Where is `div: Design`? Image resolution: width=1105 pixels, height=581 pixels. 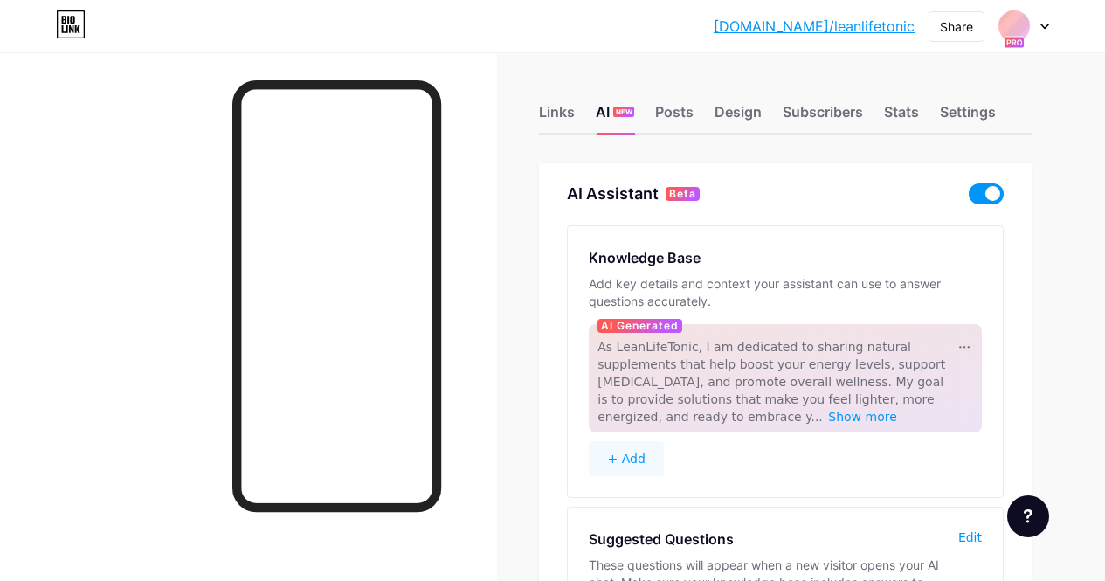
div: Design is located at coordinates (738, 117).